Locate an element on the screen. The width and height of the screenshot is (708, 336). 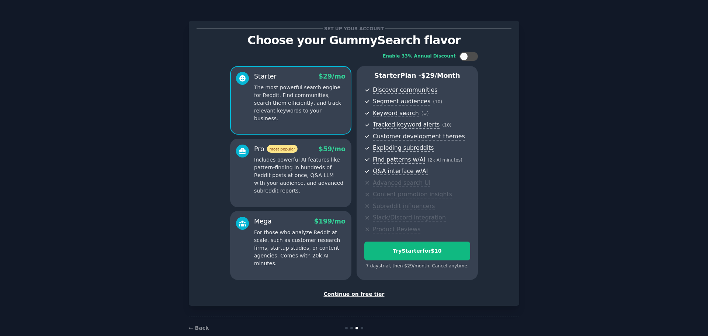
div: Try Starter for $10 is located at coordinates (417, 251).